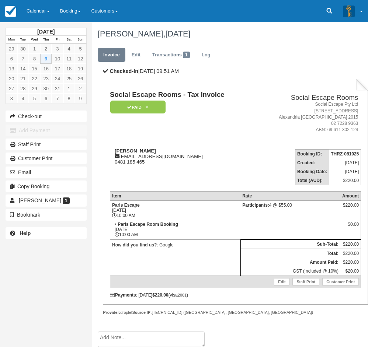  I want to click on a: Customer Print, so click(46, 159).